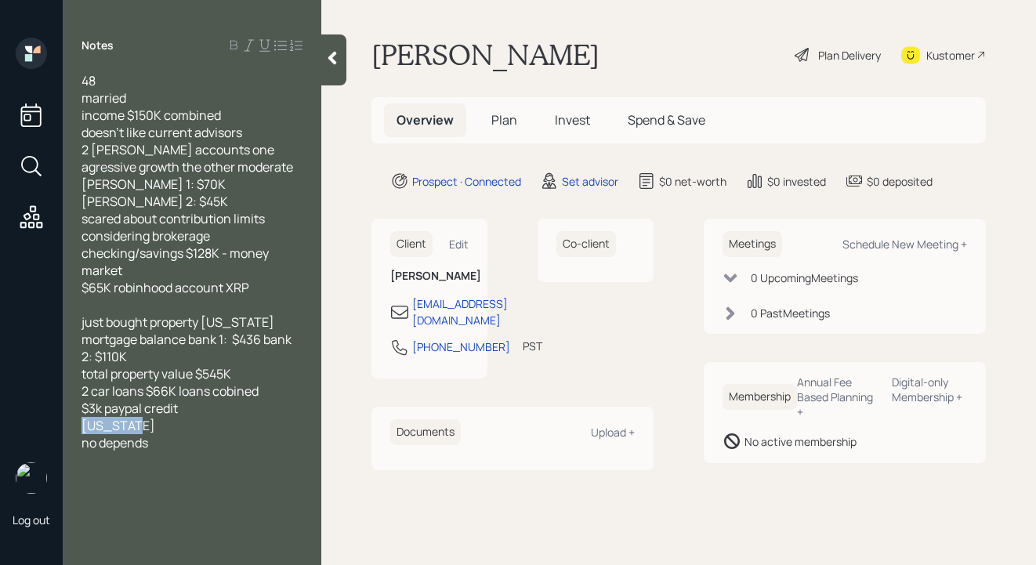 The width and height of the screenshot is (1036, 565). Describe the element at coordinates (161, 132) in the screenshot. I see `span: doesn't like current advisors` at that location.